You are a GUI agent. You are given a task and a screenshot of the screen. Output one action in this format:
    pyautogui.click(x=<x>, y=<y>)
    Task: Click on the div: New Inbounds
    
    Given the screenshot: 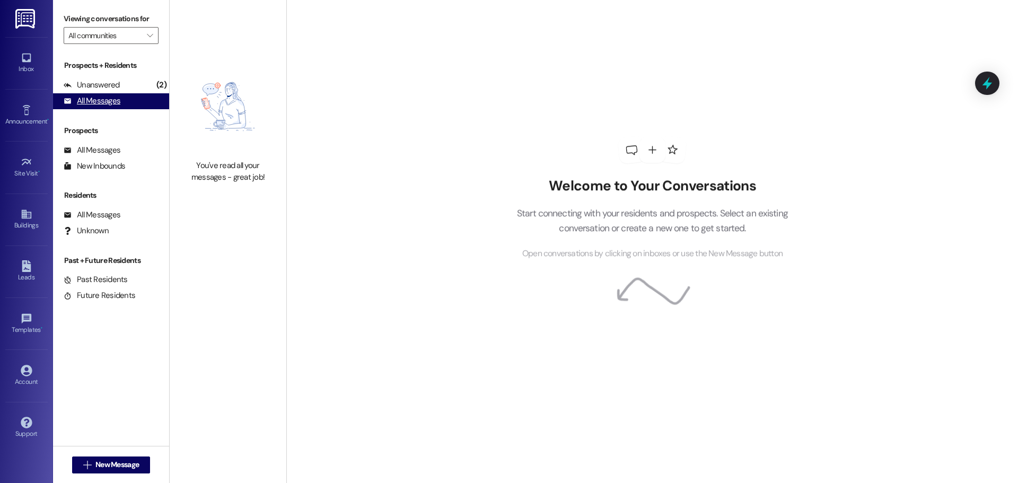 What is the action you would take?
    pyautogui.click(x=94, y=166)
    